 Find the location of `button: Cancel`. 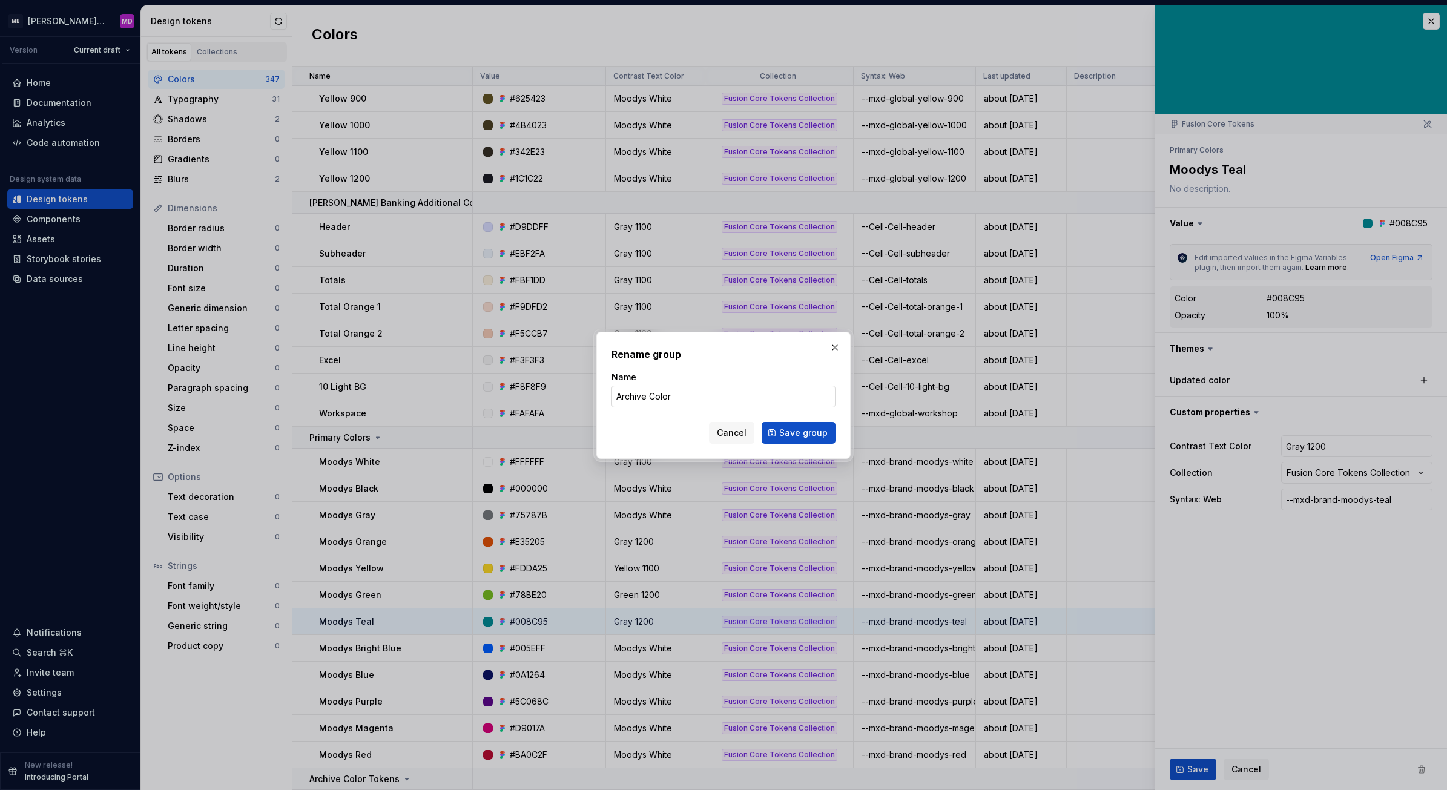

button: Cancel is located at coordinates (731, 433).